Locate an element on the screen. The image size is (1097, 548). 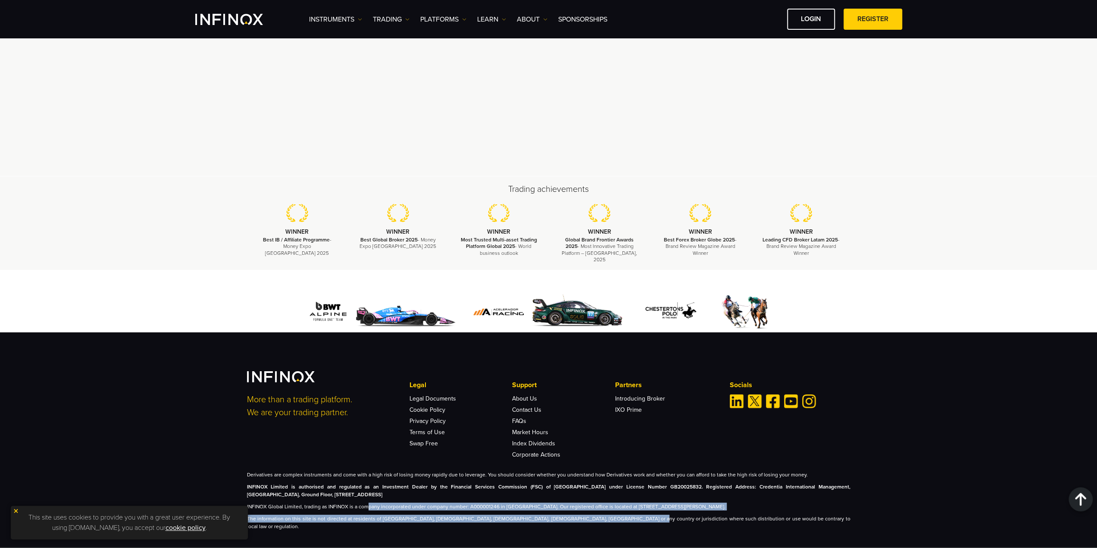
a: SPONSORSHIPS is located at coordinates (583, 19).